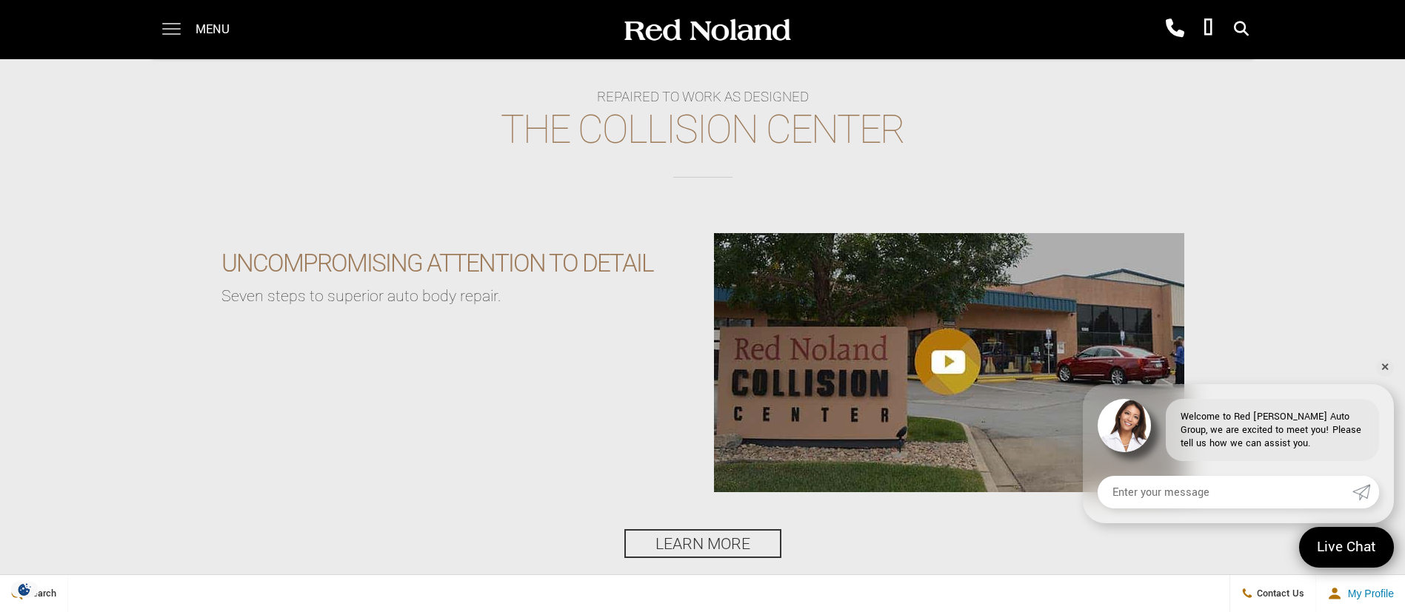  What do you see at coordinates (949, 363) in the screenshot?
I see `img: View collision center video` at bounding box center [949, 363].